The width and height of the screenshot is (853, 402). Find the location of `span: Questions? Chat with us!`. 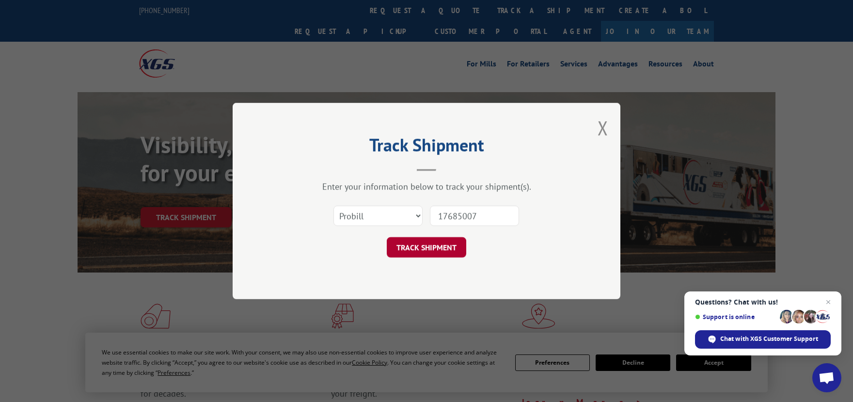

span: Questions? Chat with us! is located at coordinates (763, 302).